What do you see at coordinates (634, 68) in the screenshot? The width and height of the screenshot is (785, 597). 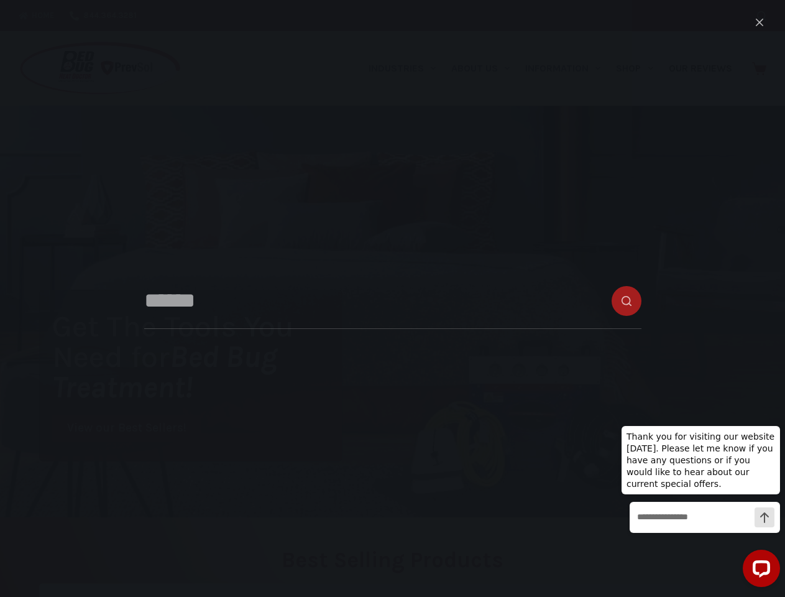 I see `a: Shop` at bounding box center [634, 68].